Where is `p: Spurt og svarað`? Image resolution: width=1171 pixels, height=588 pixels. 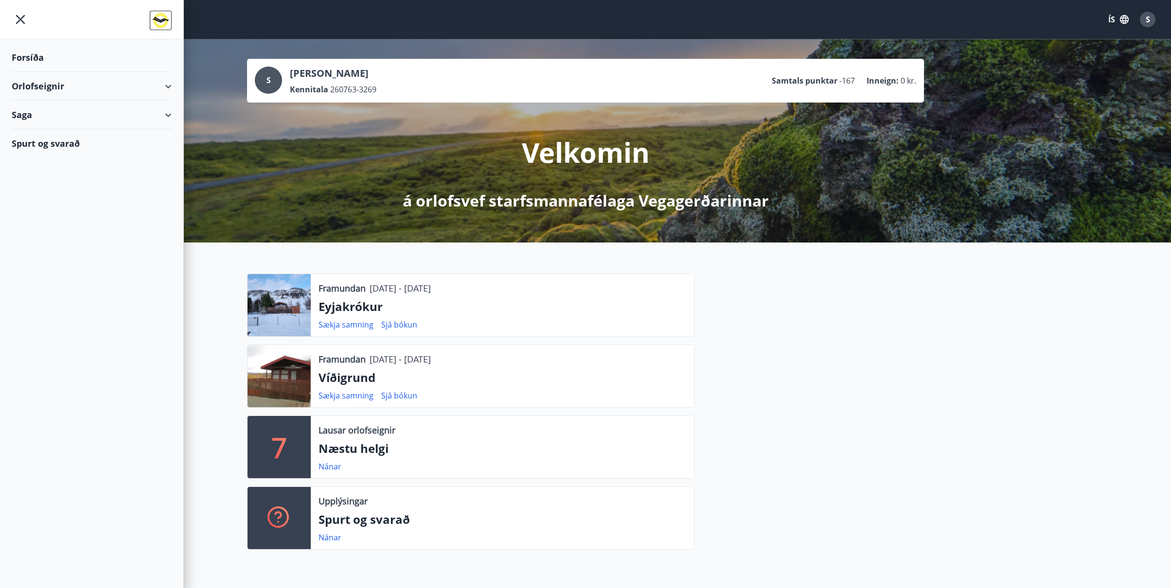 p: Spurt og svarað is located at coordinates (502, 520).